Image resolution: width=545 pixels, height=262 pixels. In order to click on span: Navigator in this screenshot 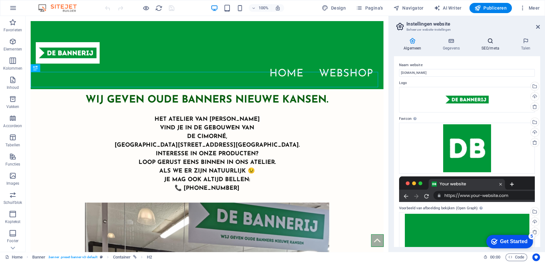, I will do `click(408, 8)`.